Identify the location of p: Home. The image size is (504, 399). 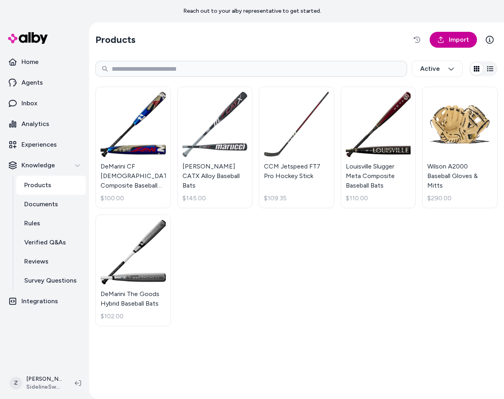
(30, 62).